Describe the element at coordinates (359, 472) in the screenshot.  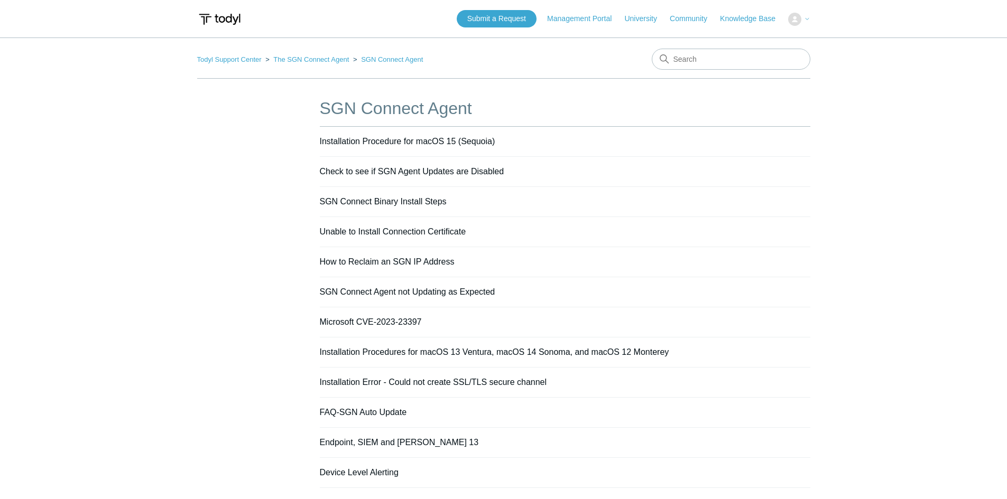
I see `a: Device Level Alerting` at that location.